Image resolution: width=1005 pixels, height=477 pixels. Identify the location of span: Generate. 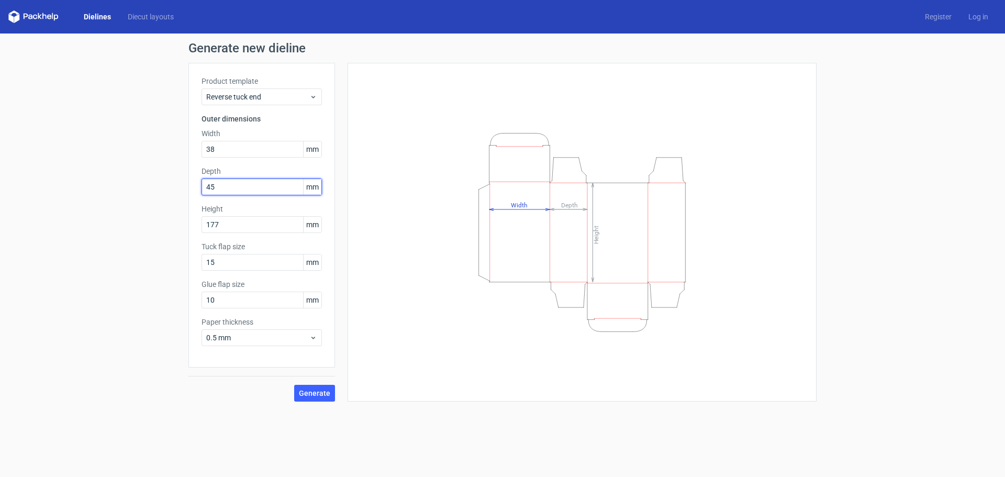
(315, 393).